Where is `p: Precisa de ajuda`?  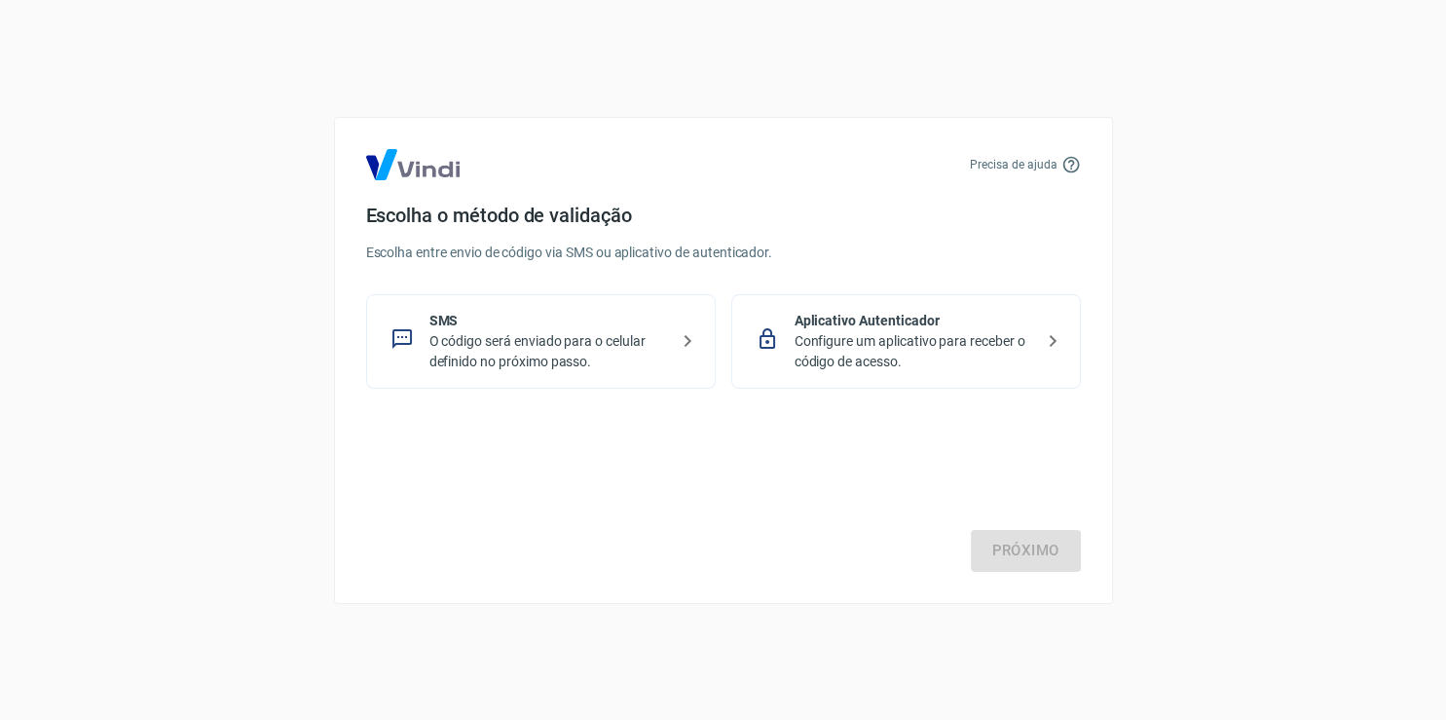 p: Precisa de ajuda is located at coordinates (1013, 165).